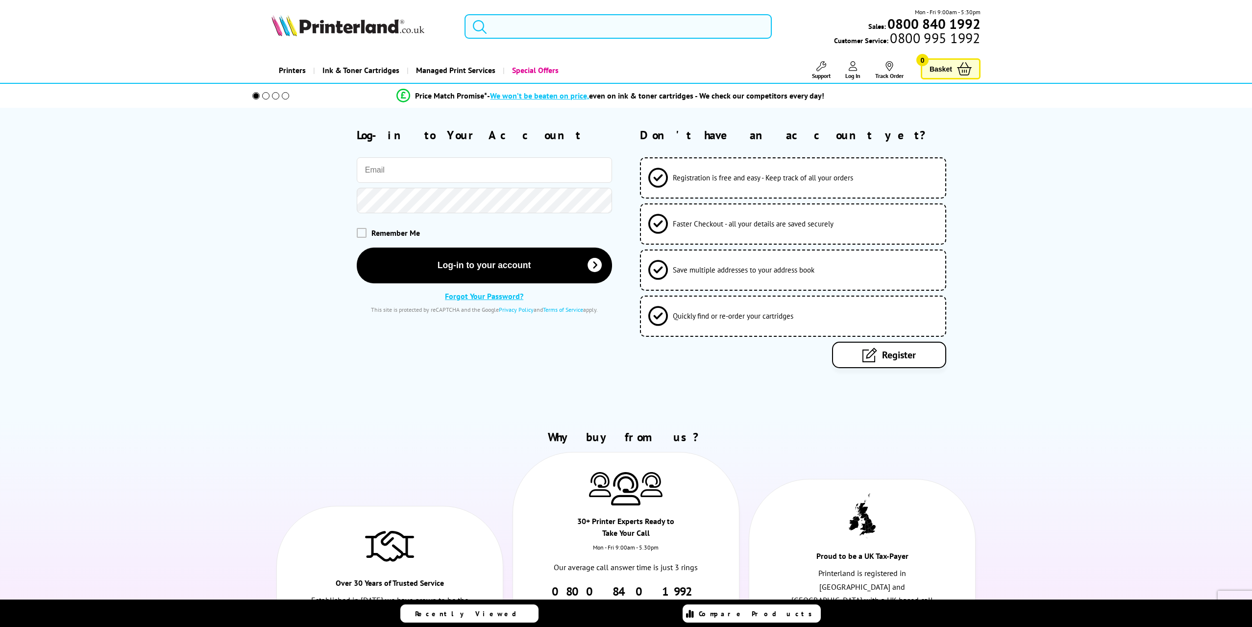 The image size is (1252, 627). What do you see at coordinates (484, 135) in the screenshot?
I see `h2: Log-in to Your Account` at bounding box center [484, 135].